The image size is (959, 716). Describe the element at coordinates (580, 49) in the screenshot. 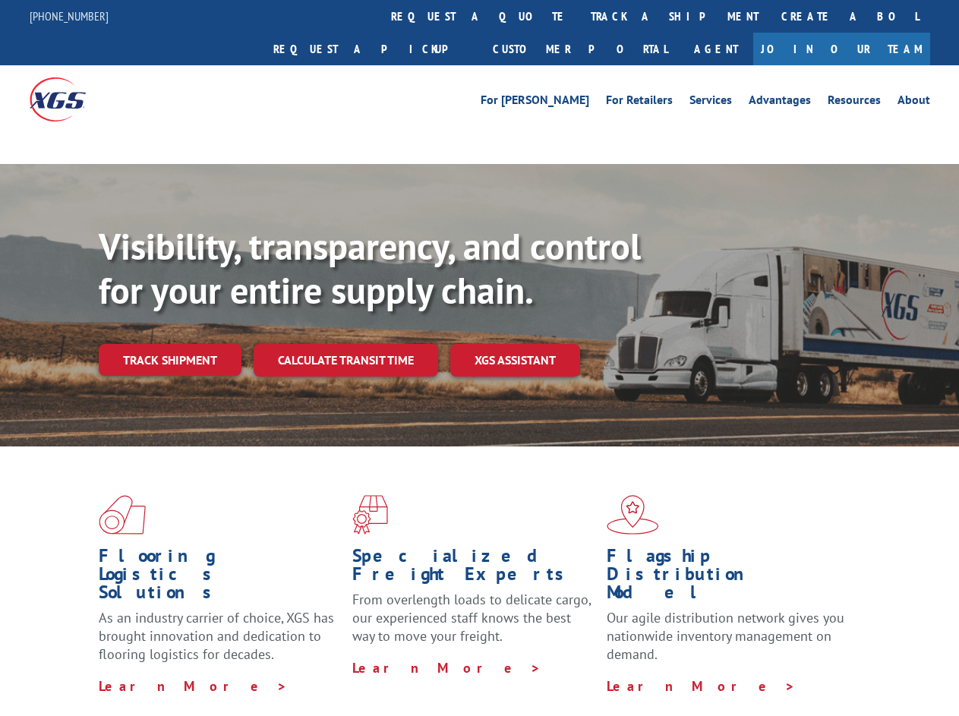

I see `a: Customer Portal` at that location.